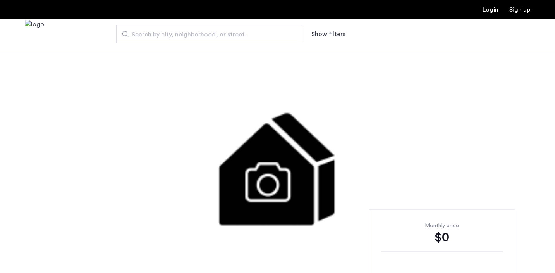 Image resolution: width=555 pixels, height=273 pixels. I want to click on input: Apartment Search, so click(209, 34).